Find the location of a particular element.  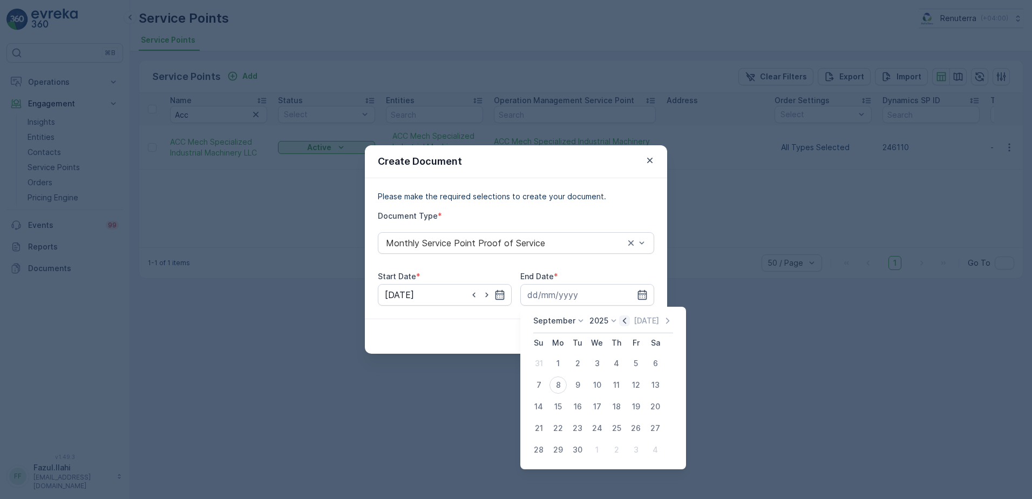

div: 14 is located at coordinates (539, 406).